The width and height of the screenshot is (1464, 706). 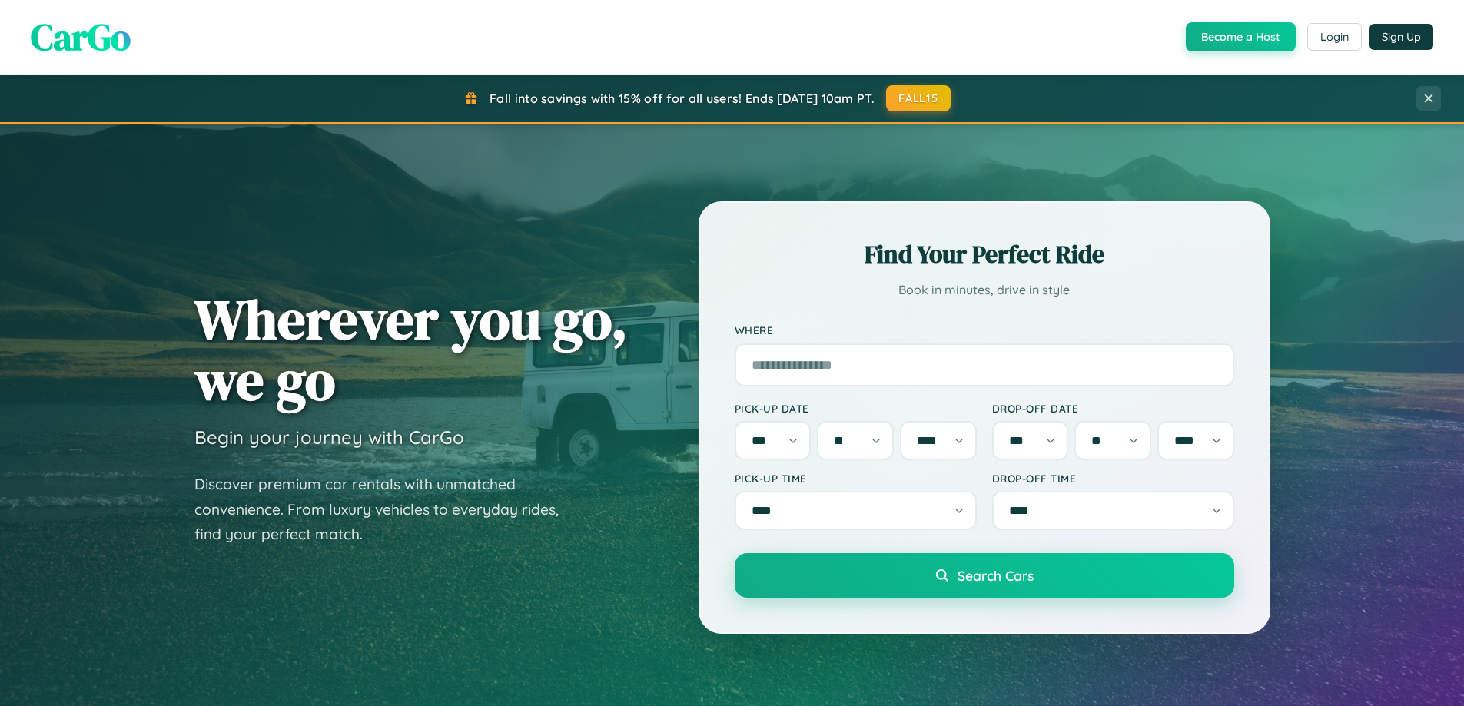 I want to click on p: Book in minutes, drive in style, so click(x=985, y=290).